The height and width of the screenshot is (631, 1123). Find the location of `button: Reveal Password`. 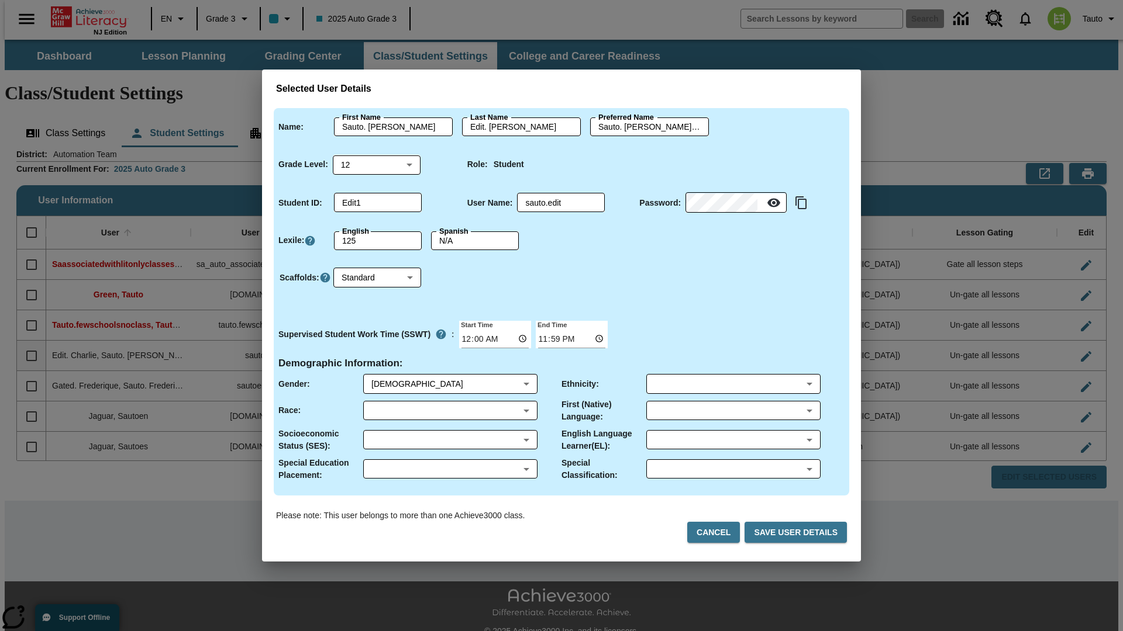

button: Reveal Password is located at coordinates (774, 203).